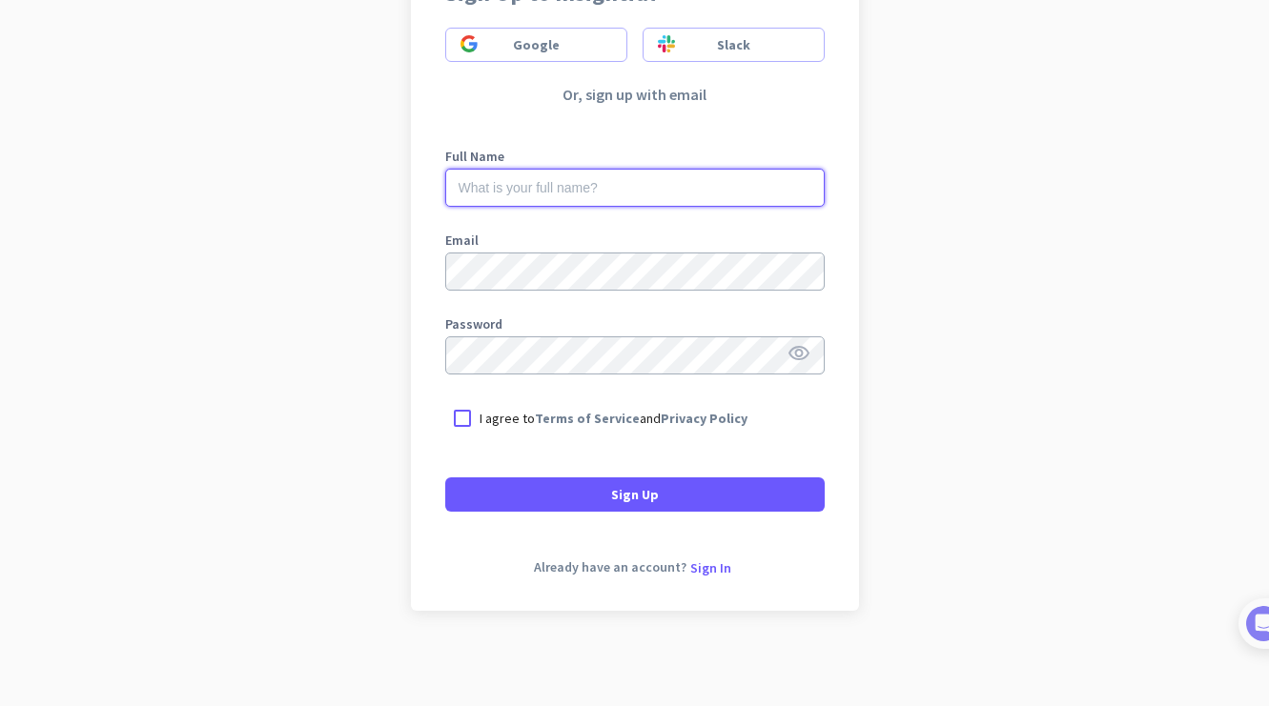  What do you see at coordinates (469, 44) in the screenshot?
I see `img: Sign in using google` at bounding box center [469, 44].